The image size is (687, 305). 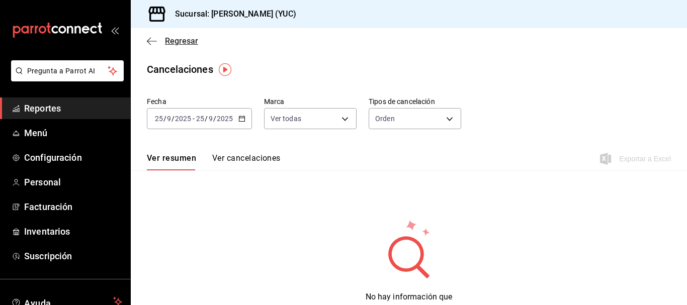 I want to click on span: Inventarios, so click(x=73, y=231).